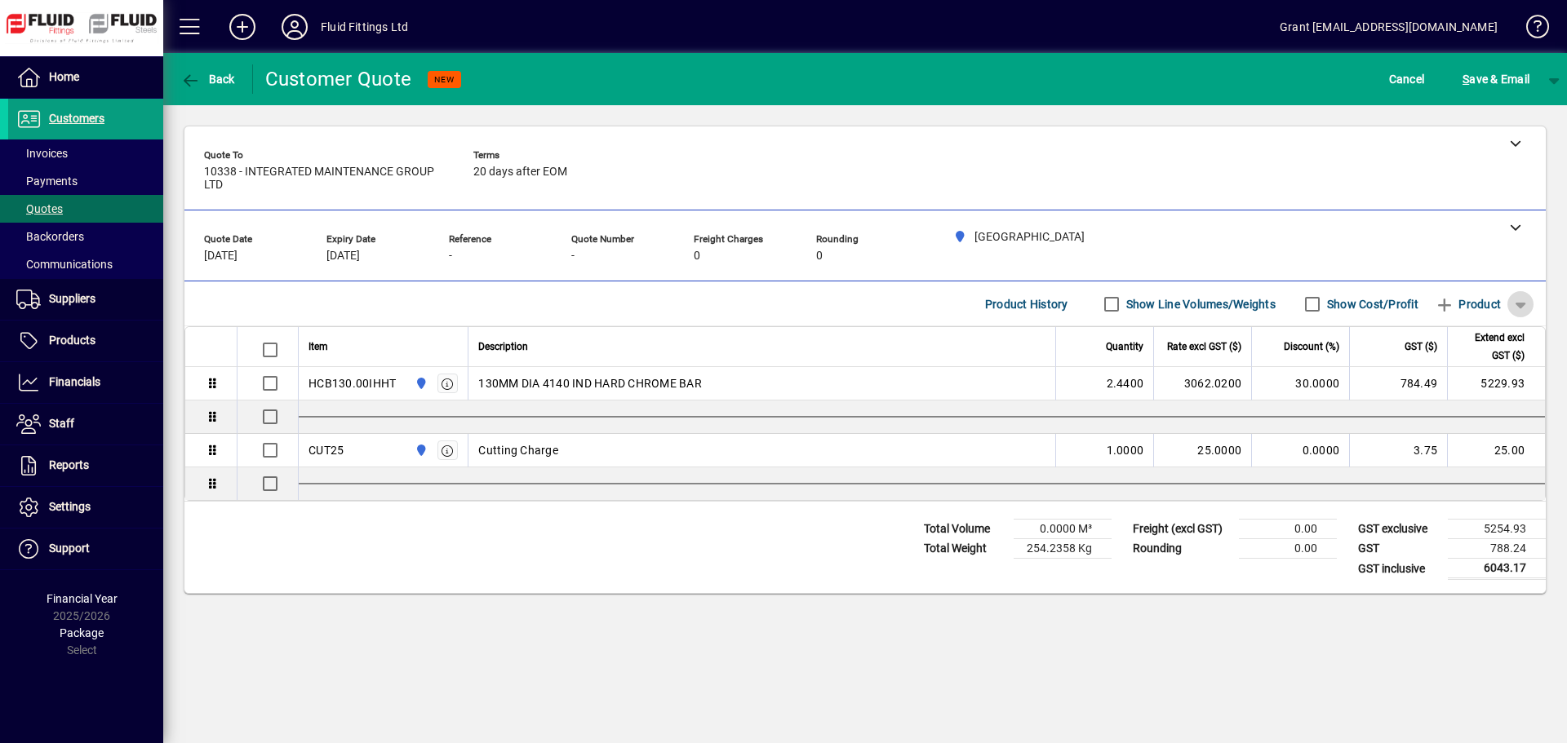  What do you see at coordinates (1202, 450) in the screenshot?
I see `div: 25.0000` at bounding box center [1202, 450].